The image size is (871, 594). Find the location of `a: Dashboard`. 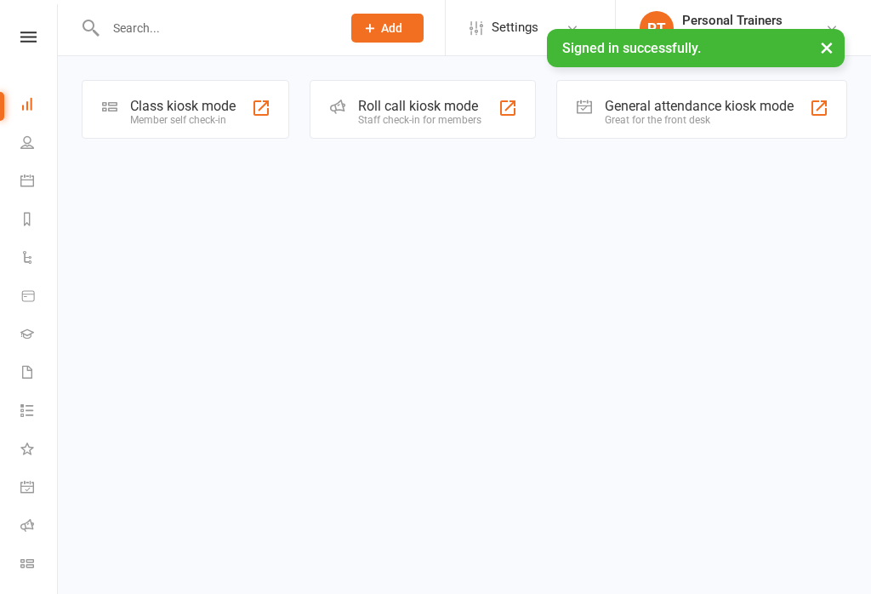

a: Dashboard is located at coordinates (39, 105).